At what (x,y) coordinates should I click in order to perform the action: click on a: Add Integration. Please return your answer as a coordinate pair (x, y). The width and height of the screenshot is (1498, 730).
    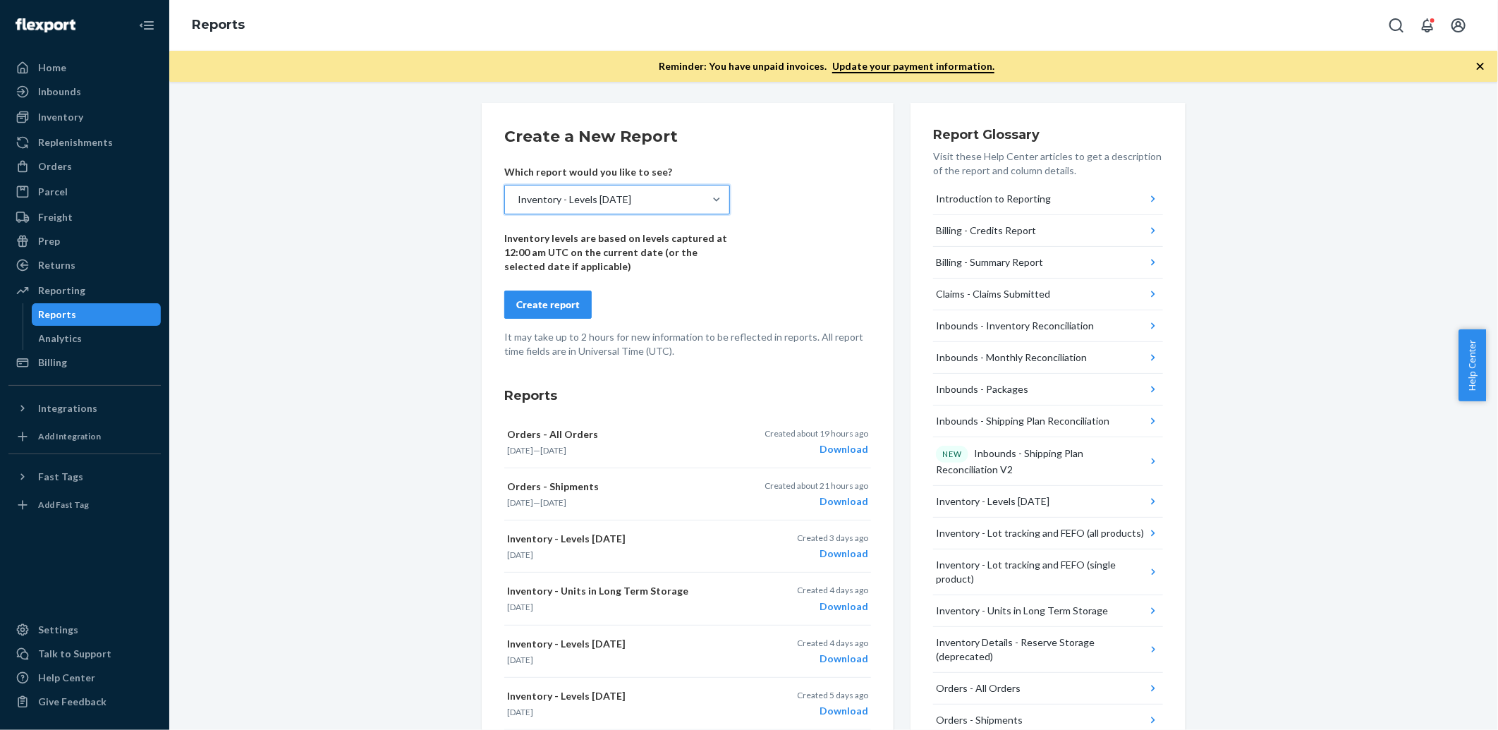
    Looking at the image, I should click on (85, 437).